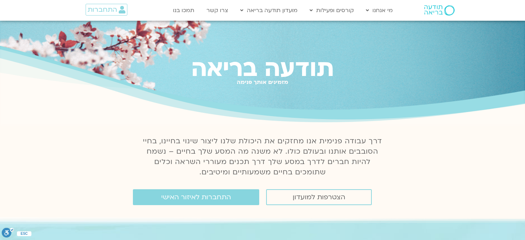 This screenshot has height=240, width=525. What do you see at coordinates (184, 10) in the screenshot?
I see `a: תמכו בנו` at bounding box center [184, 10].